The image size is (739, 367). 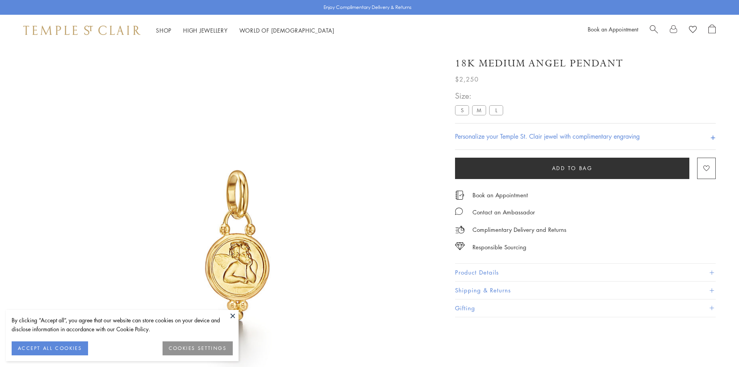 I want to click on button: ACCEPT ALL COOKIES, so click(x=50, y=348).